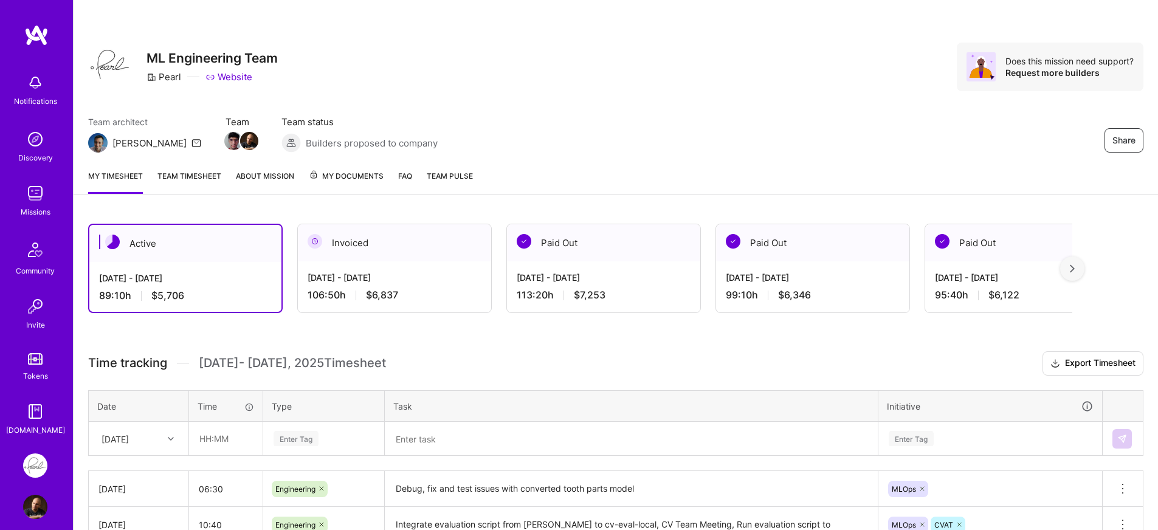 This screenshot has height=530, width=1158. What do you see at coordinates (324, 406) in the screenshot?
I see `th: Type` at bounding box center [324, 406].